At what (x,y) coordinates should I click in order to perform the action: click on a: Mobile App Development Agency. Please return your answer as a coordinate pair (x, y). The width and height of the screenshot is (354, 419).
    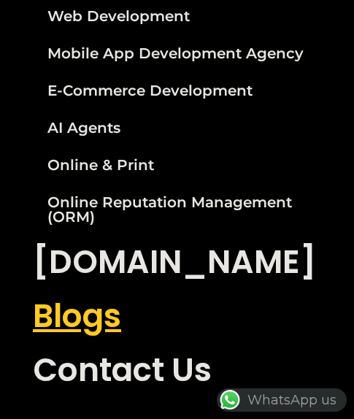
    Looking at the image, I should click on (177, 53).